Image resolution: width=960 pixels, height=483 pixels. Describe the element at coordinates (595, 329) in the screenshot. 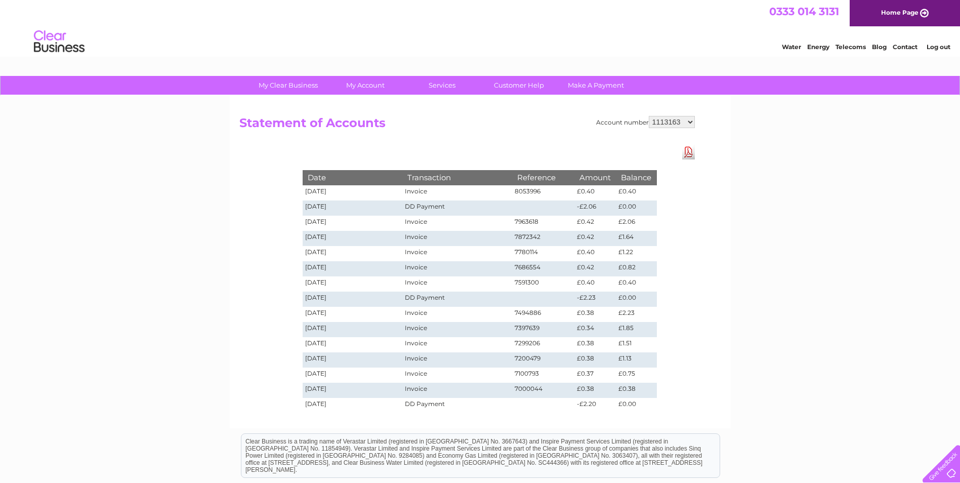

I see `td: £0.34` at that location.